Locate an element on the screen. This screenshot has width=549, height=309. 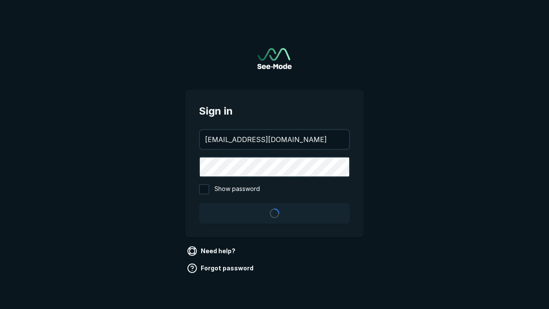
span: Sign in is located at coordinates (275, 111).